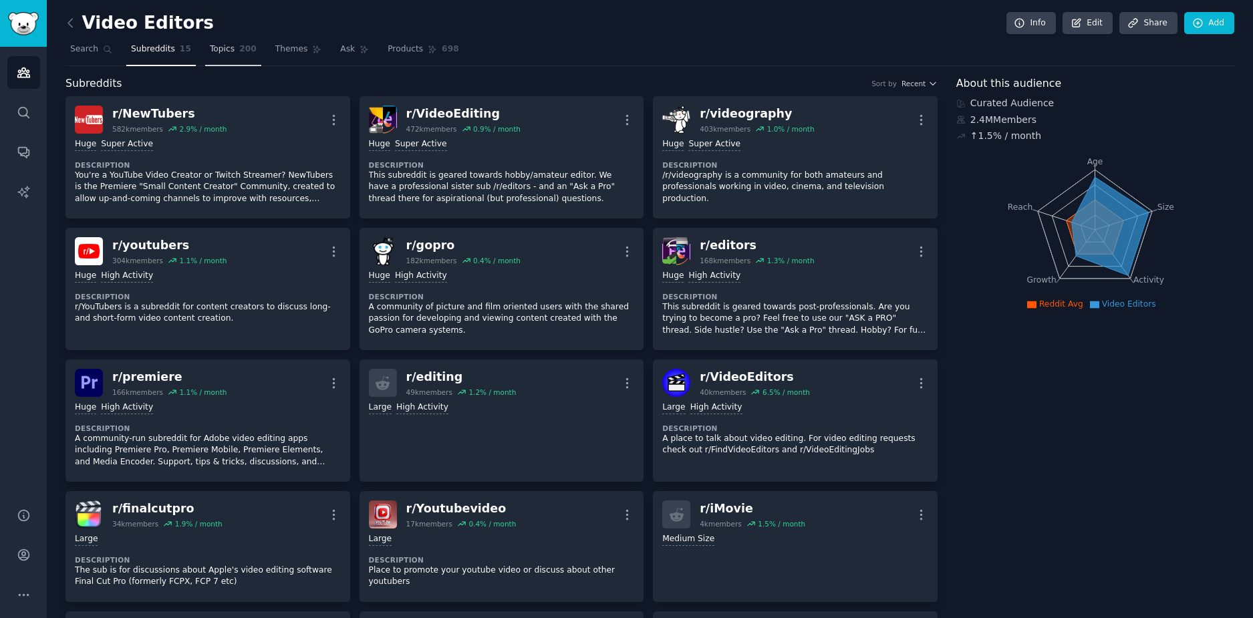  What do you see at coordinates (208, 576) in the screenshot?
I see `p: The sub is for discussions about Apple's video editing software Final Cut Pro (formerly FCPX, FCP...` at bounding box center [208, 576].